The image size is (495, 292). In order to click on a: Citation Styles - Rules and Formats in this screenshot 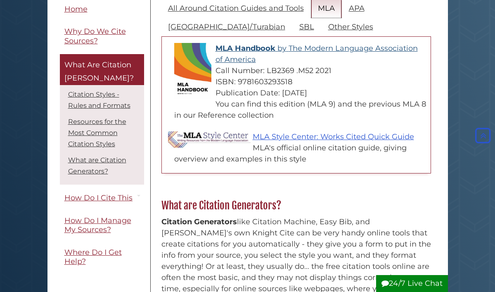, I will do `click(99, 100)`.